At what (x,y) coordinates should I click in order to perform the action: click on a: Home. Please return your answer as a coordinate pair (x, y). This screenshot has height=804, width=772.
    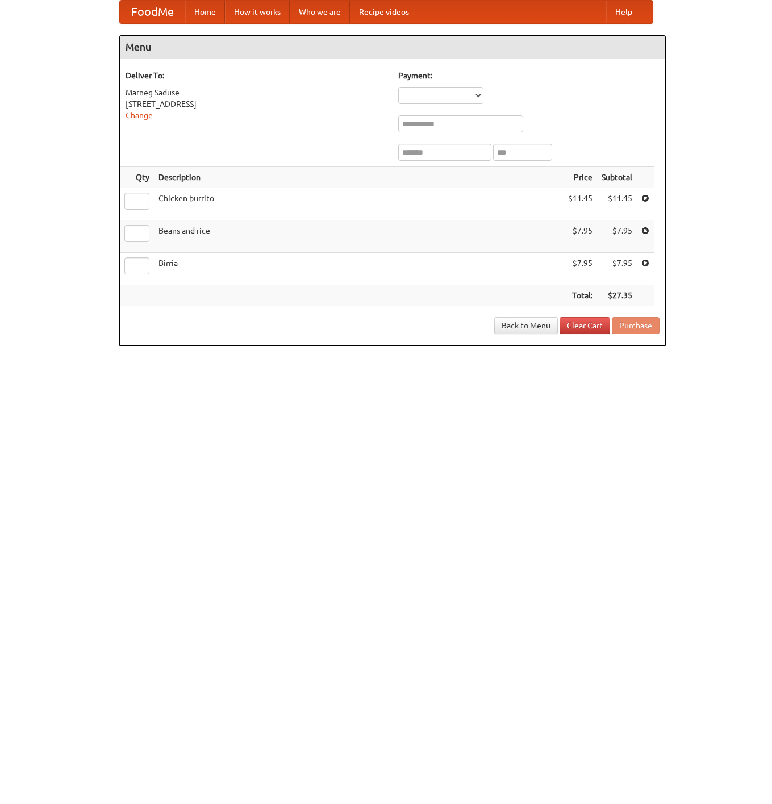
    Looking at the image, I should click on (205, 12).